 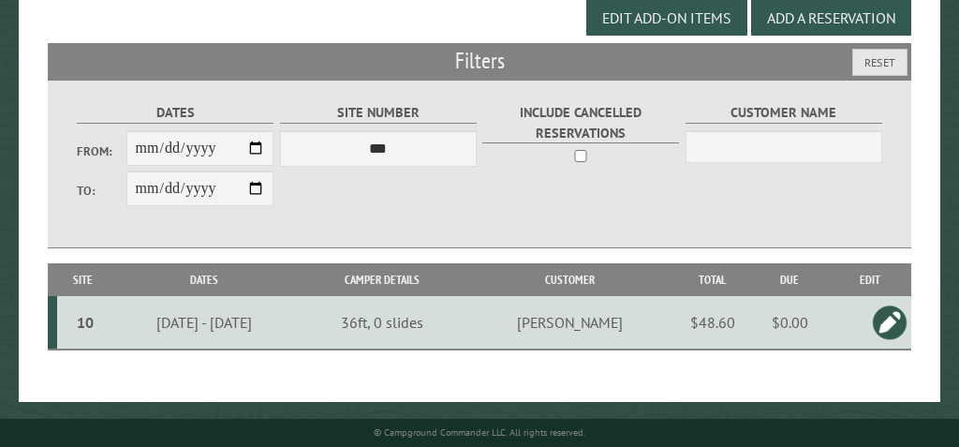 What do you see at coordinates (879, 62) in the screenshot?
I see `button: Reset` at bounding box center [879, 62].